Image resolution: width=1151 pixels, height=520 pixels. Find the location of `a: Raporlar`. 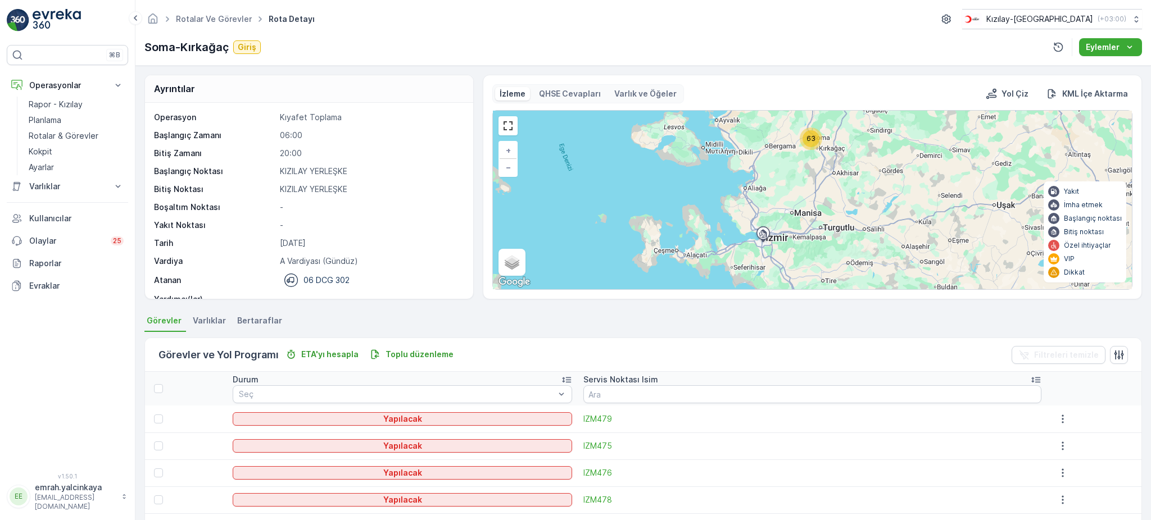

a: Raporlar is located at coordinates (67, 264).